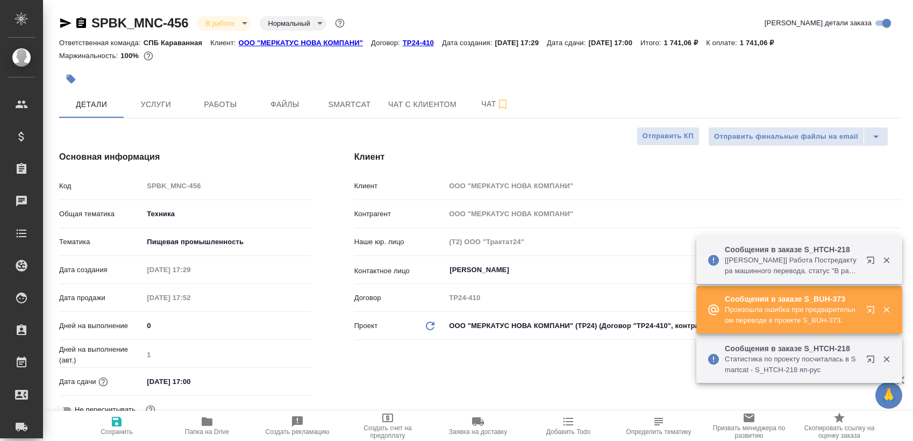 Image resolution: width=913 pixels, height=441 pixels. Describe the element at coordinates (658, 432) in the screenshot. I see `span: Определить тематику` at that location.